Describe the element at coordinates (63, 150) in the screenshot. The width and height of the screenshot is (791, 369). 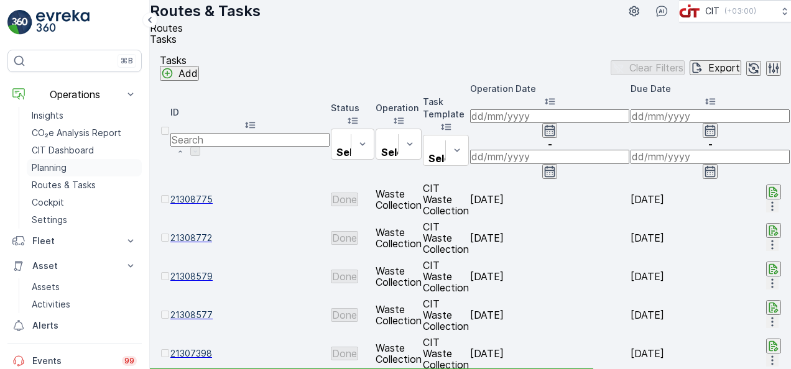
I see `p: CIT Dashboard` at that location.